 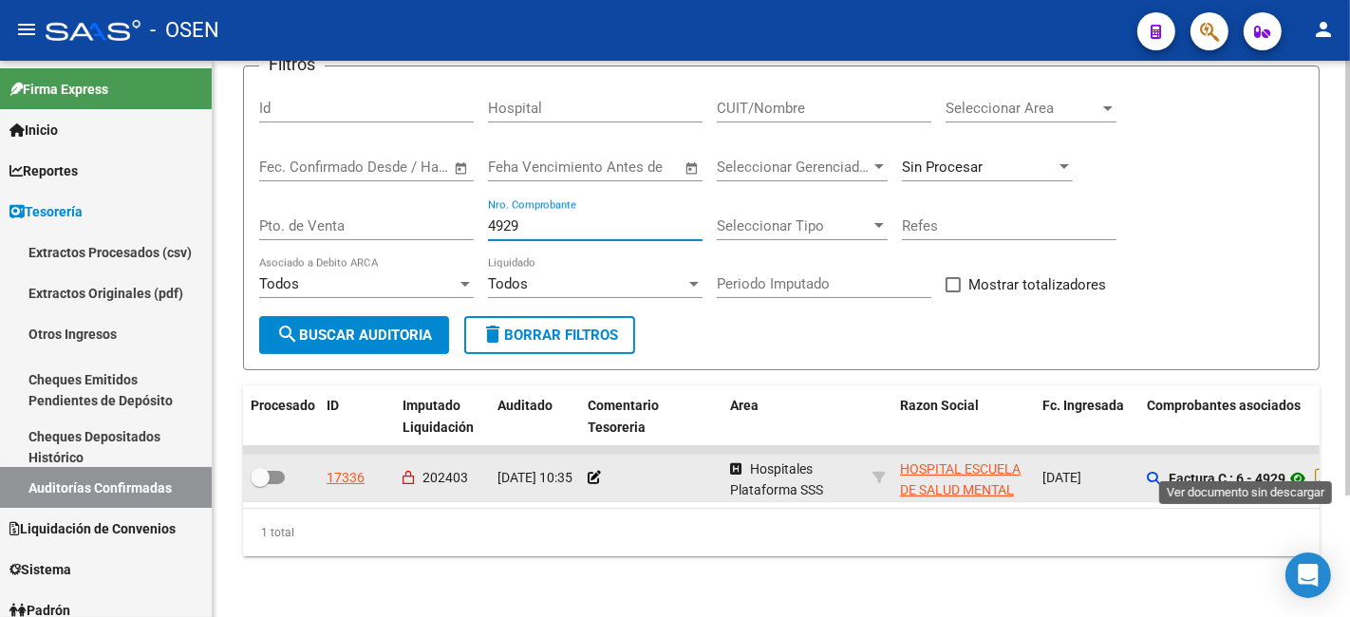 What do you see at coordinates (92, 529) in the screenshot?
I see `span: Liquidación de Convenios` at bounding box center [92, 529].